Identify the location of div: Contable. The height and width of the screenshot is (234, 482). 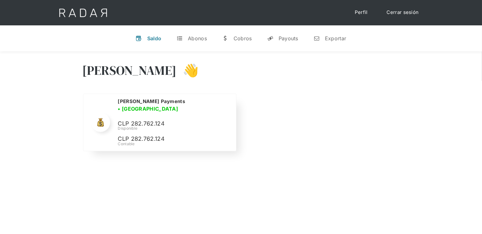
(173, 144).